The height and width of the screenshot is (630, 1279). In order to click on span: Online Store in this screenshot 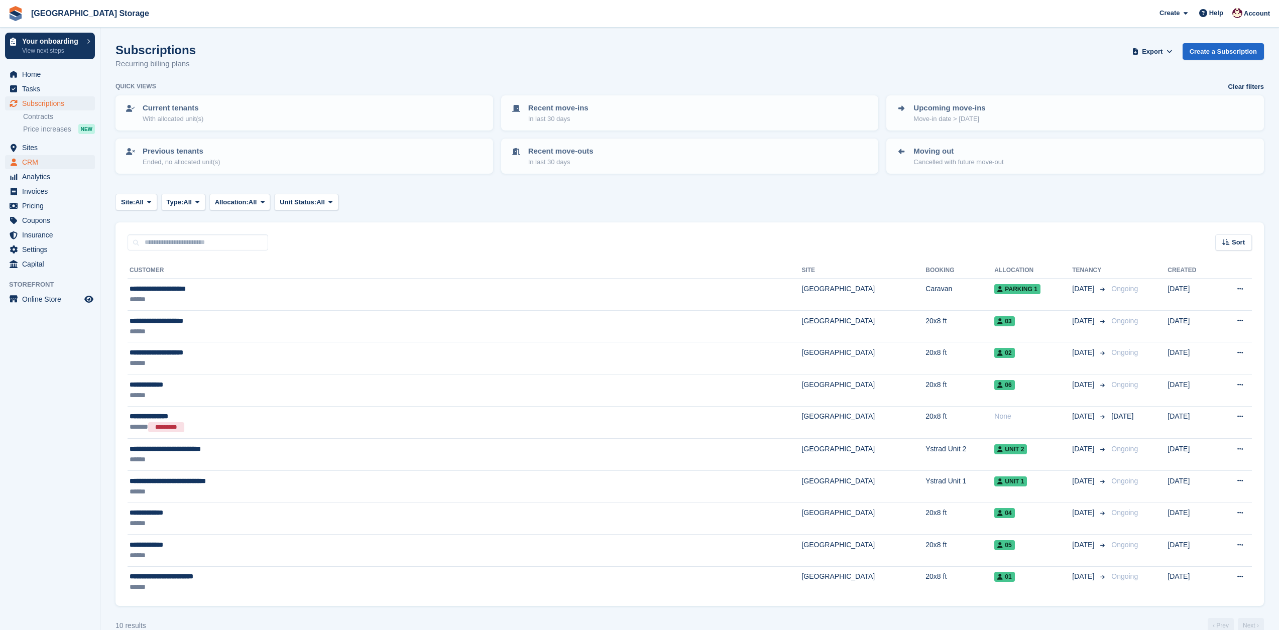, I will do `click(52, 299)`.